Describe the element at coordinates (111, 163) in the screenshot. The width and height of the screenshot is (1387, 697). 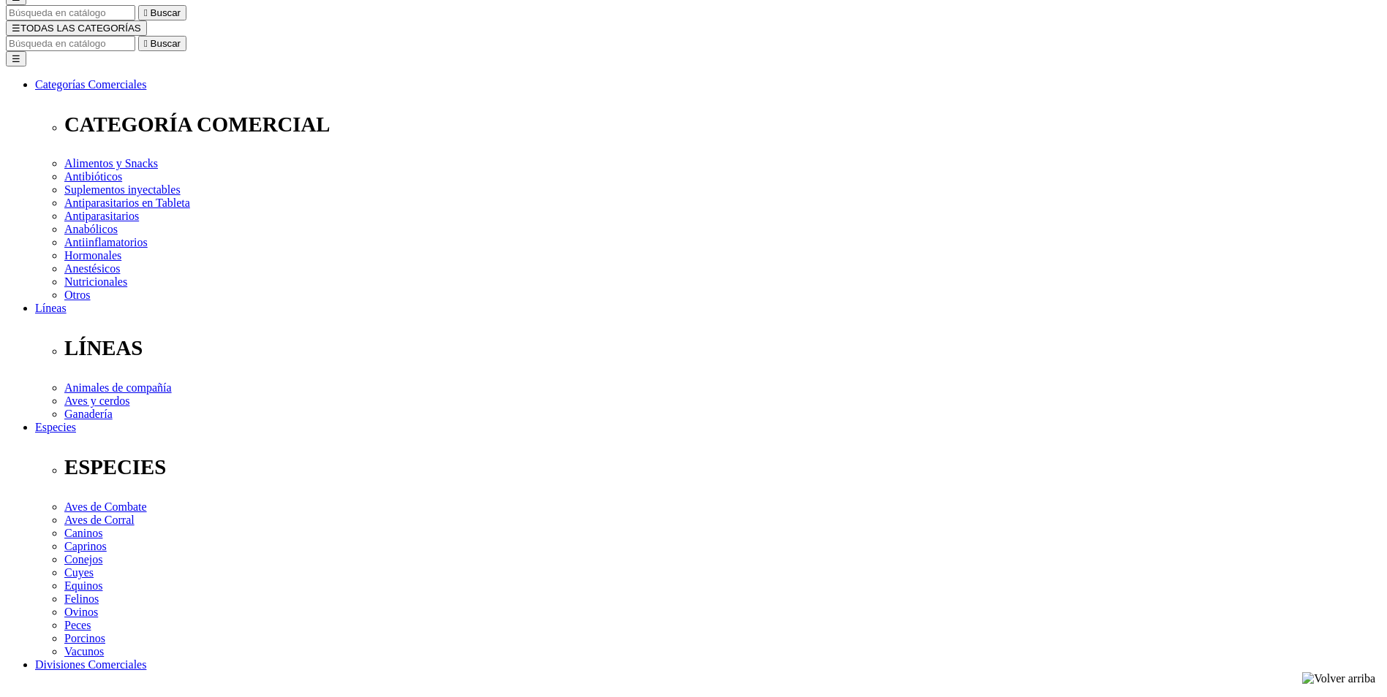
I see `a: Alimentos y Snacks` at that location.